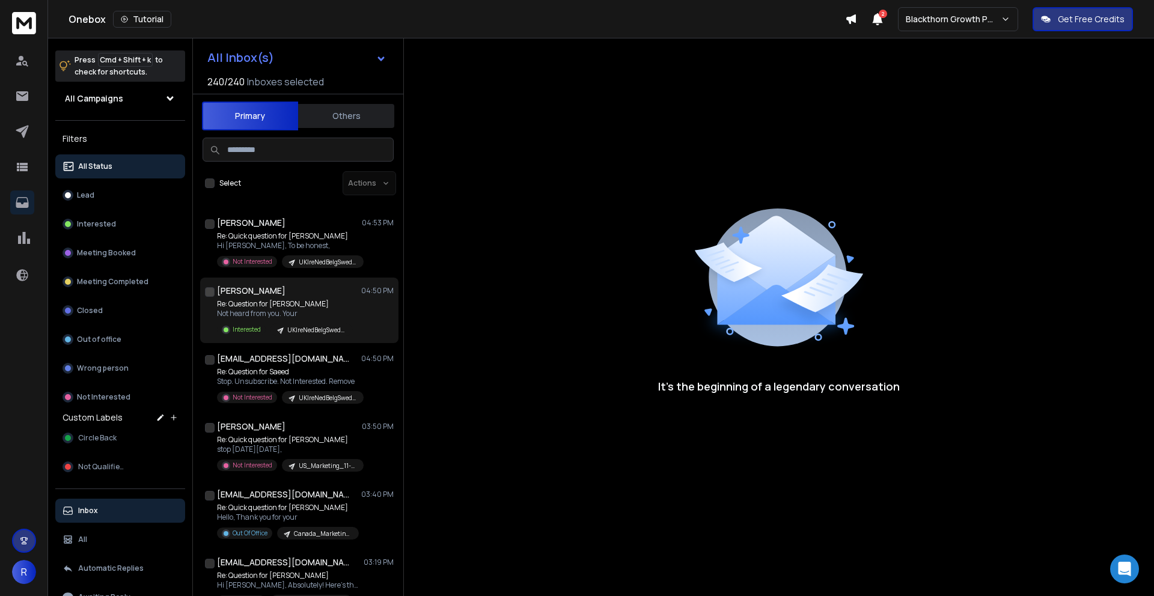  Describe the element at coordinates (250, 533) in the screenshot. I see `p: Out Of Office` at that location.